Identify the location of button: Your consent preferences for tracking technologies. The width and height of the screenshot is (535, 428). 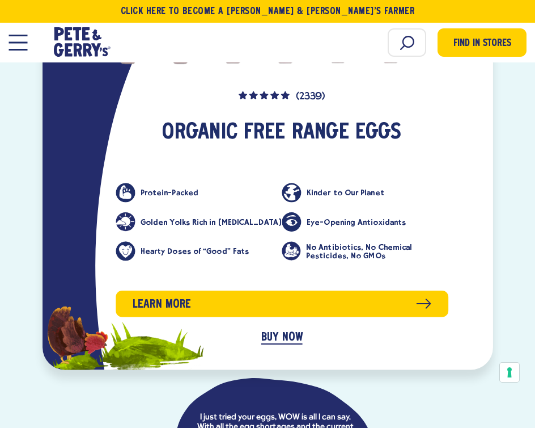
(510, 372).